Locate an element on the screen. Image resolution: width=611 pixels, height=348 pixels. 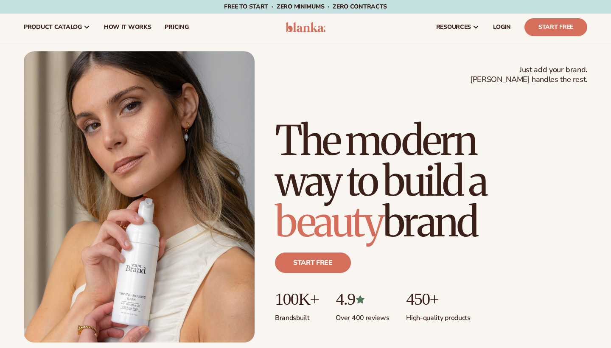
a: Start free is located at coordinates (312, 262).